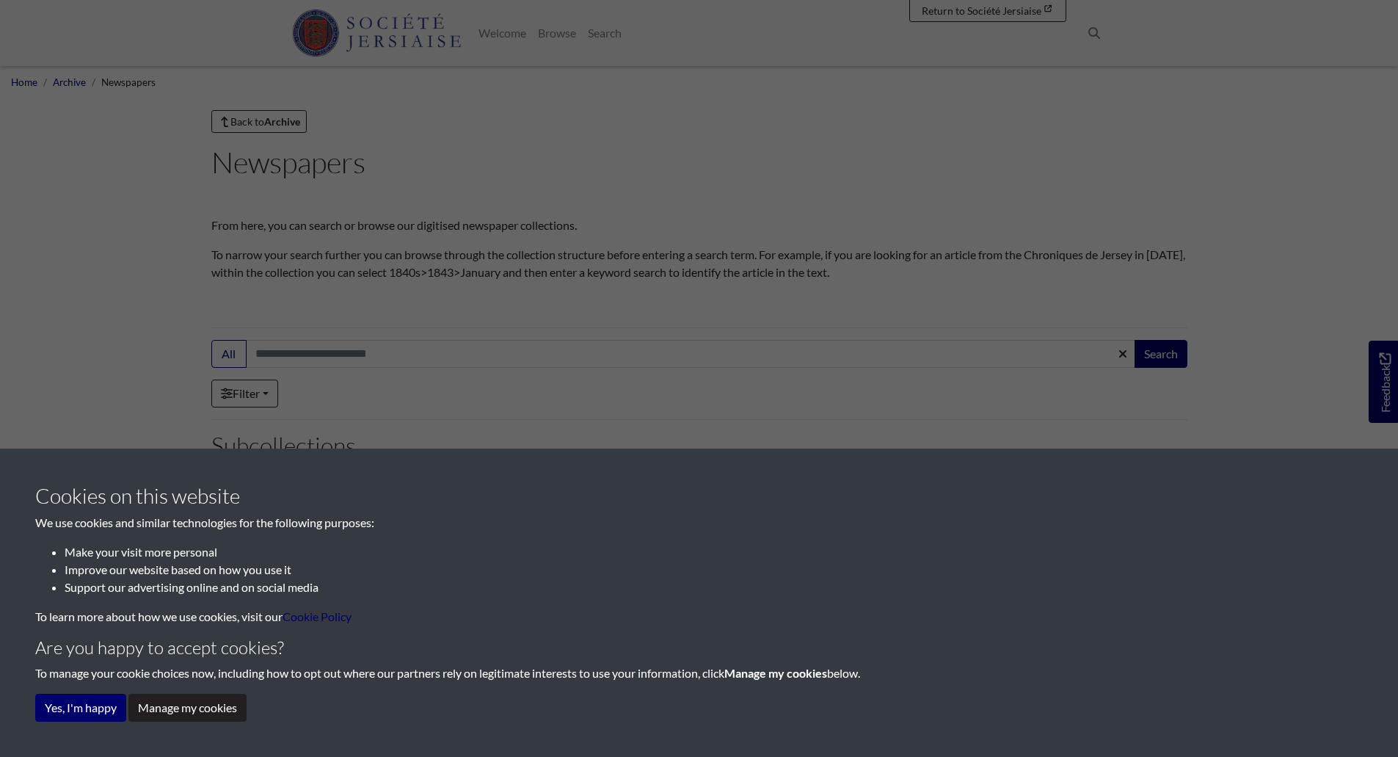 This screenshot has width=1398, height=757. Describe the element at coordinates (317, 616) in the screenshot. I see `a: learn more about cookies` at that location.